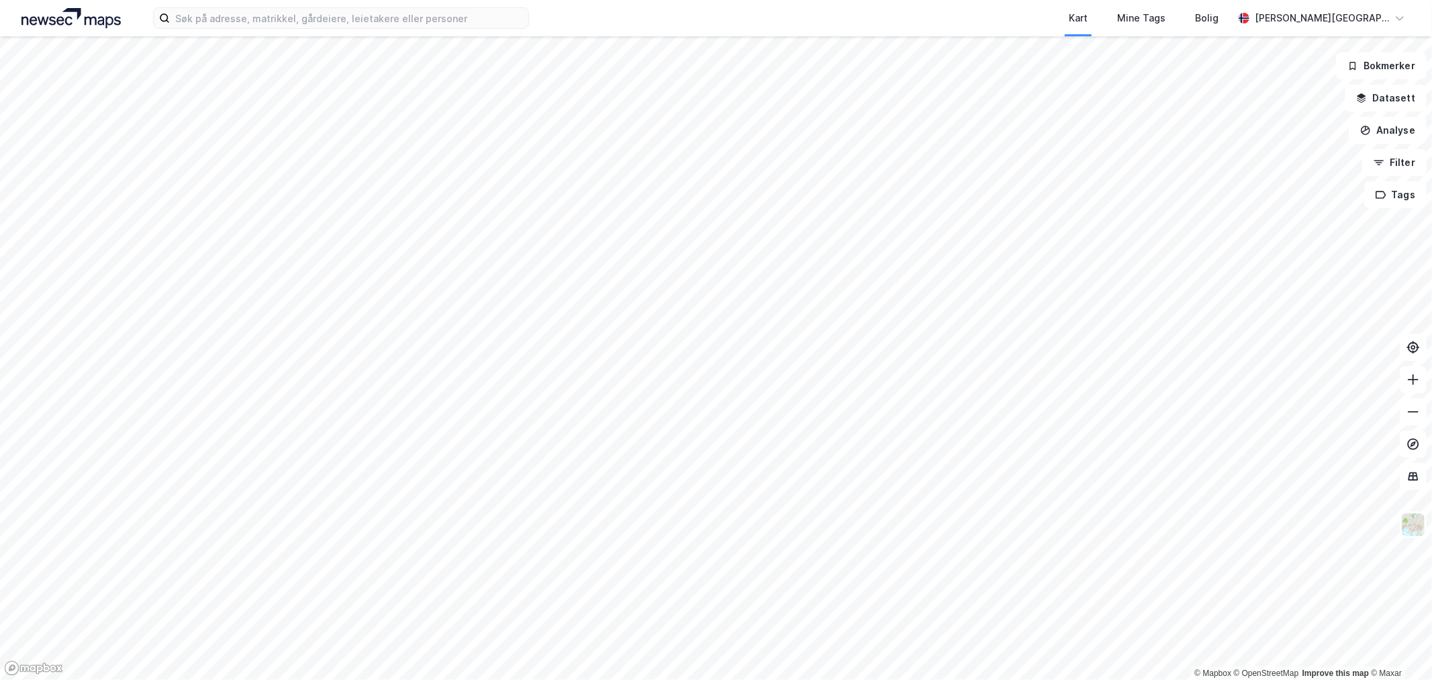 Image resolution: width=1432 pixels, height=680 pixels. I want to click on img: logo.a4113a55bc3d86da70a041830d287a7e.svg, so click(71, 18).